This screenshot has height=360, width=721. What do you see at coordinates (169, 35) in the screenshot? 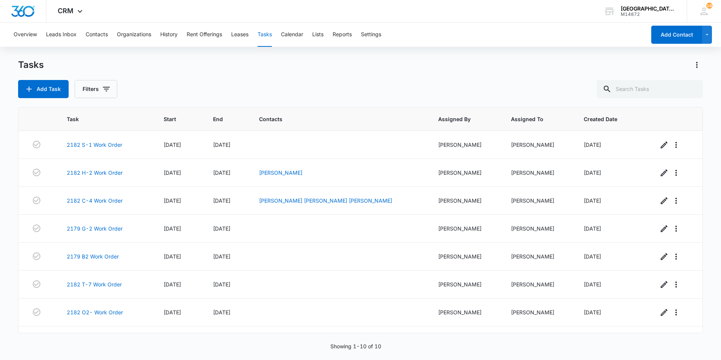
I see `button: History` at bounding box center [169, 35].